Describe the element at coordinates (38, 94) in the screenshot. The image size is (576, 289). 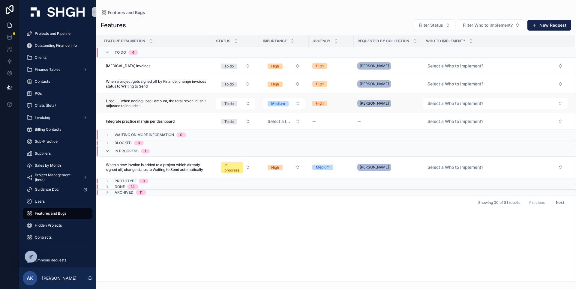
I see `span: POs` at that location.